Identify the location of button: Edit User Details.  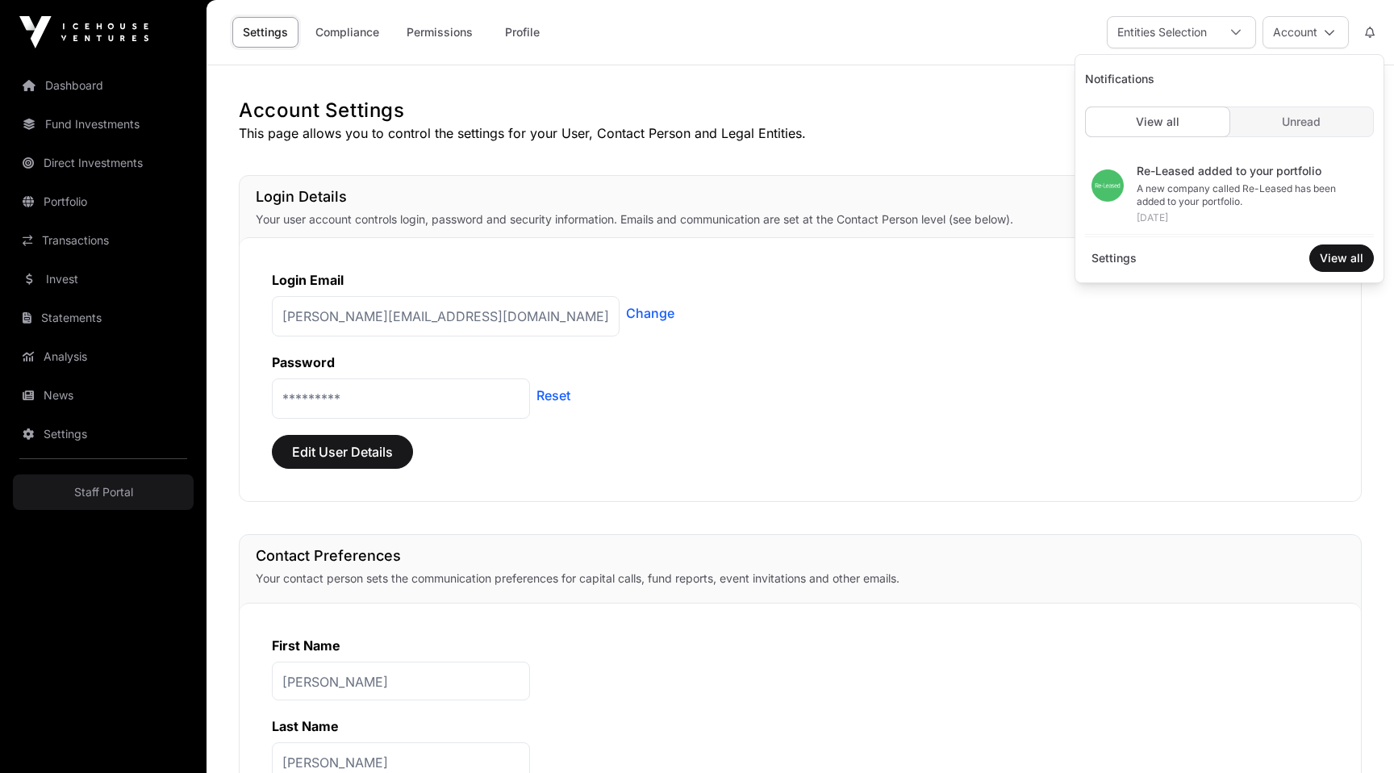
(342, 452).